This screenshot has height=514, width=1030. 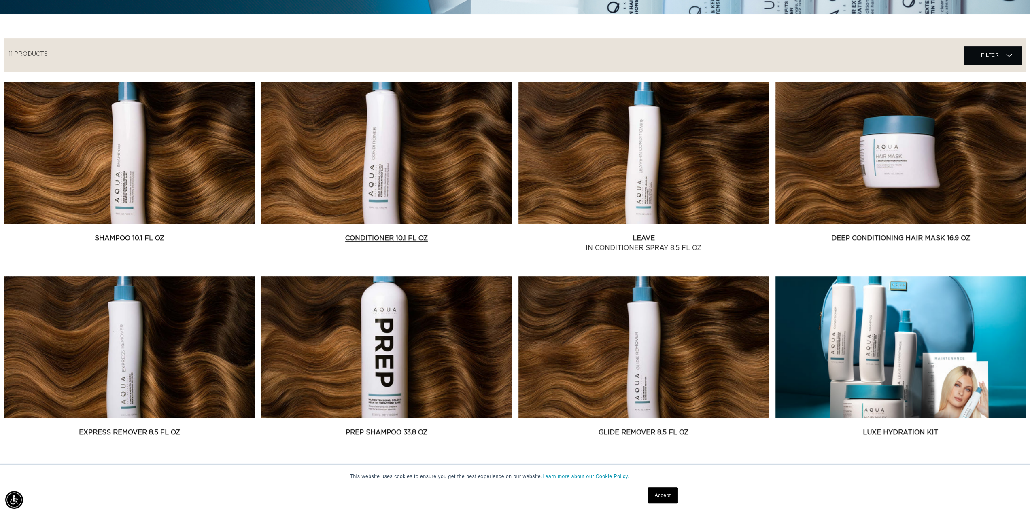 I want to click on div: Accessibility Menu, so click(x=14, y=500).